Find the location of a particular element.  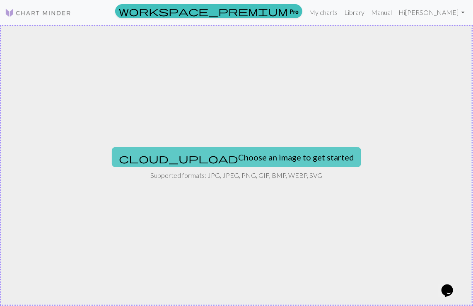

a: Manual is located at coordinates (381, 12).